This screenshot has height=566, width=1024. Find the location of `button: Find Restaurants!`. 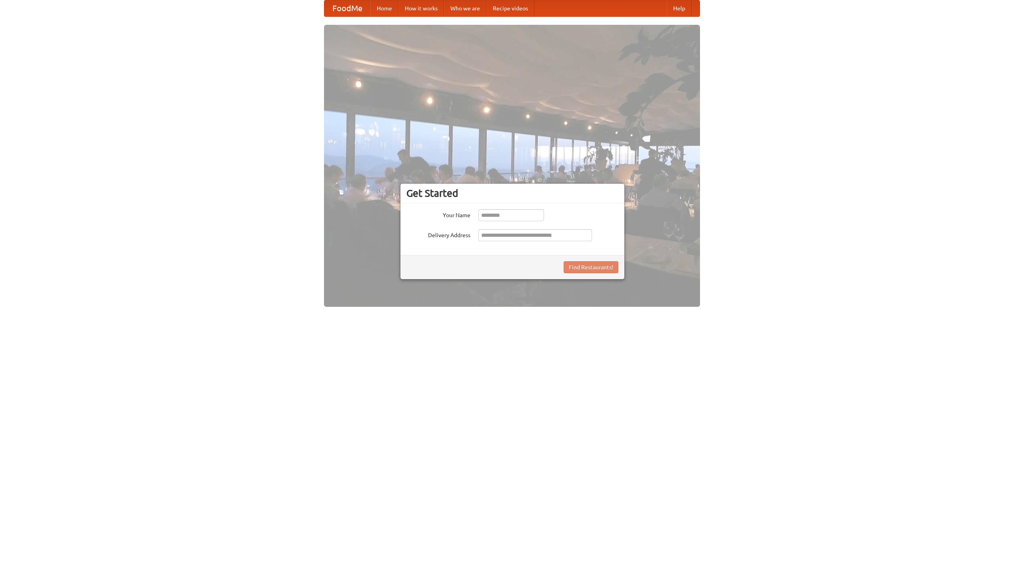

button: Find Restaurants! is located at coordinates (591, 267).